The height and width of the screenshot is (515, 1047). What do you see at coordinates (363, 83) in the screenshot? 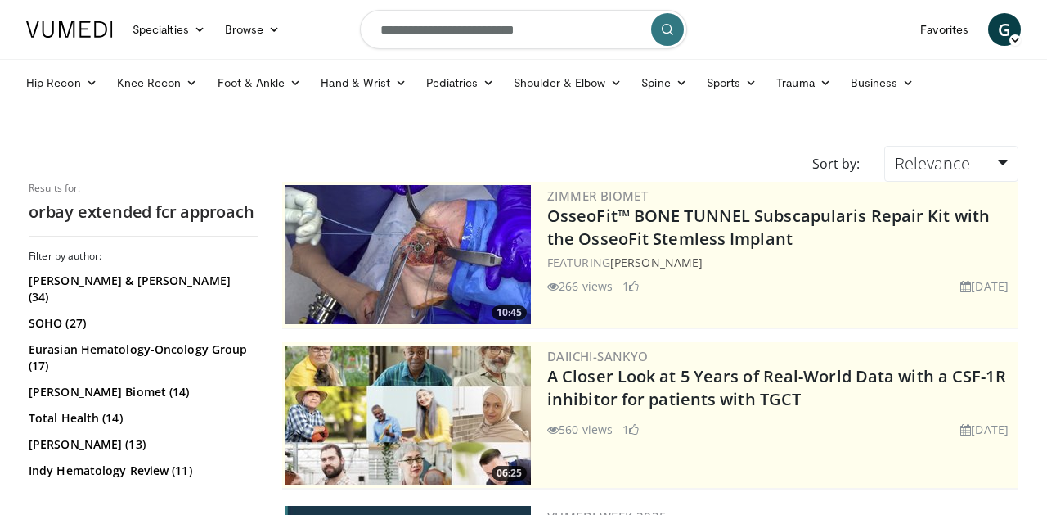
I see `a: Hand & Wrist` at bounding box center [363, 83].